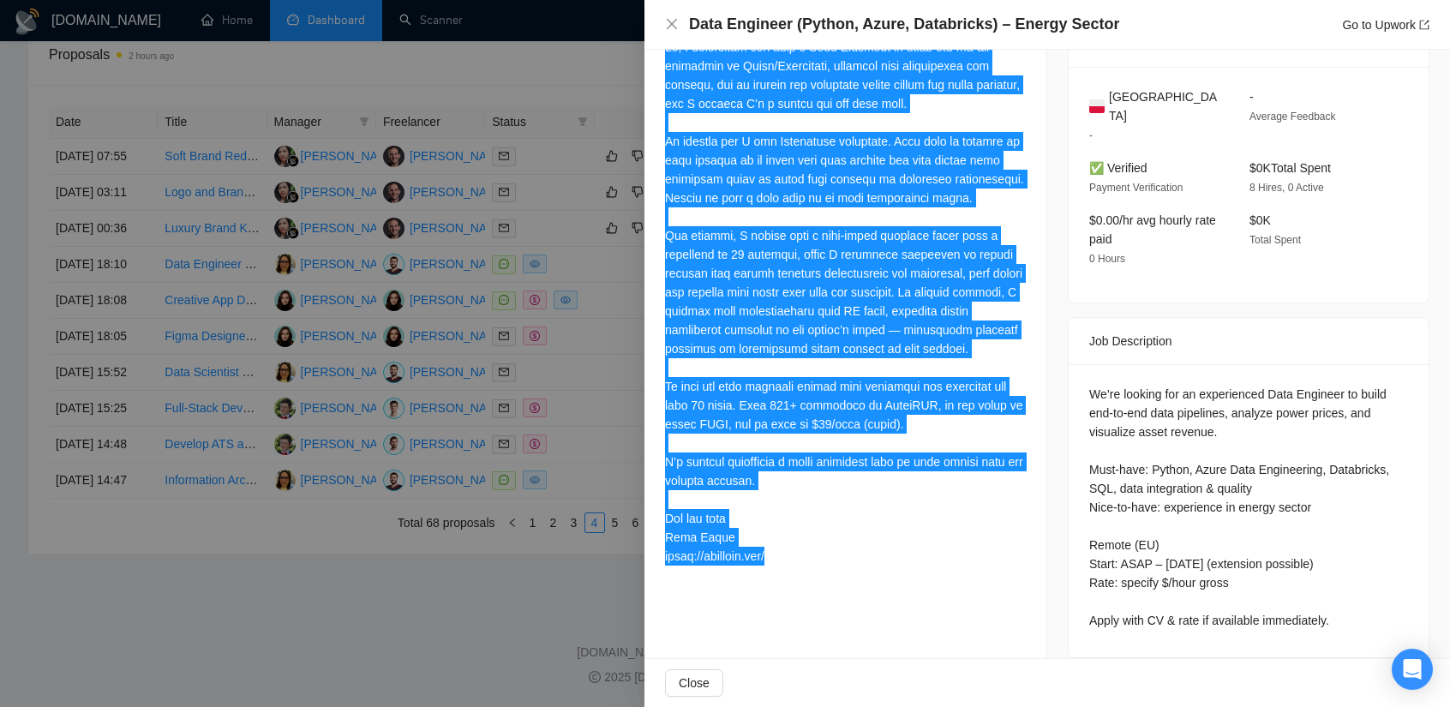 The height and width of the screenshot is (707, 1450). What do you see at coordinates (1276, 240) in the screenshot?
I see `span: Total Spent` at bounding box center [1276, 240].